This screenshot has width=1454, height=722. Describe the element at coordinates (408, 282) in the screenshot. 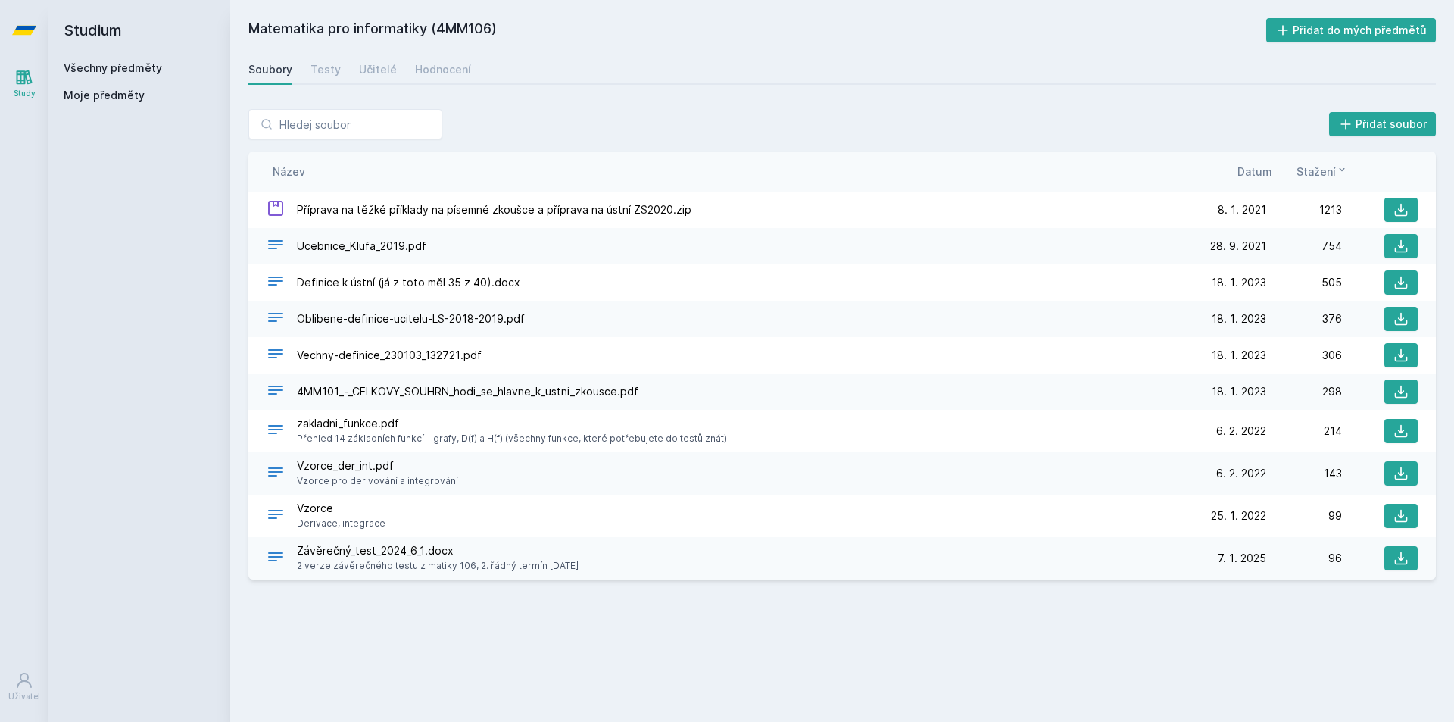

I see `span: Definice k ústní (já z toto měl 35 z 40).docx` at that location.